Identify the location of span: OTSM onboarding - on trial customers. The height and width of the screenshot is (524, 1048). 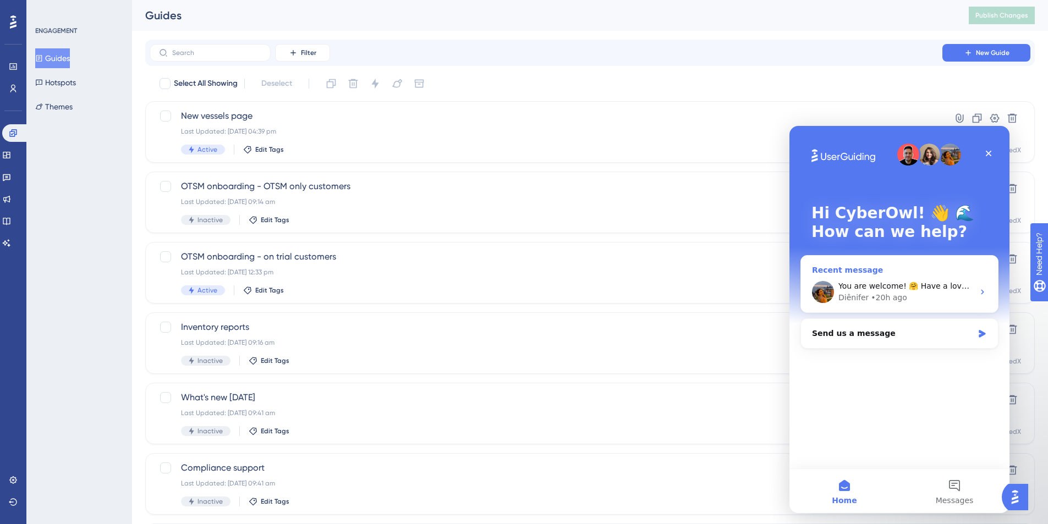
(545, 257).